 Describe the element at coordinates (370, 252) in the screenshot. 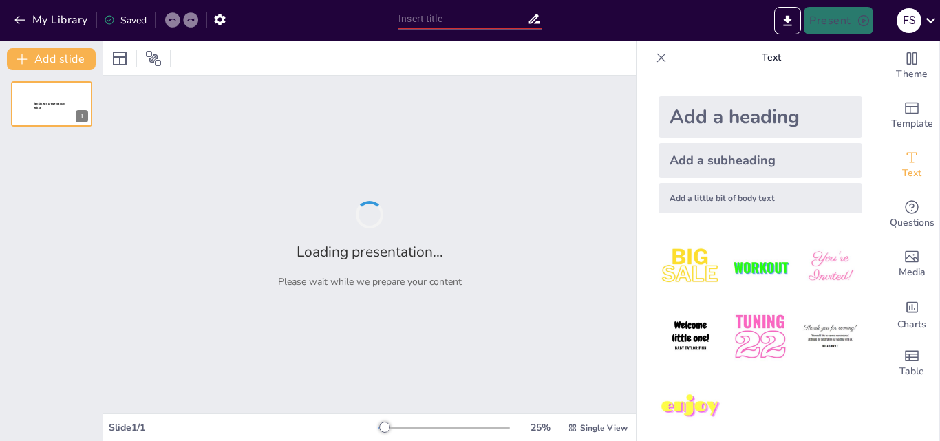

I see `h2: Loading presentation...` at that location.